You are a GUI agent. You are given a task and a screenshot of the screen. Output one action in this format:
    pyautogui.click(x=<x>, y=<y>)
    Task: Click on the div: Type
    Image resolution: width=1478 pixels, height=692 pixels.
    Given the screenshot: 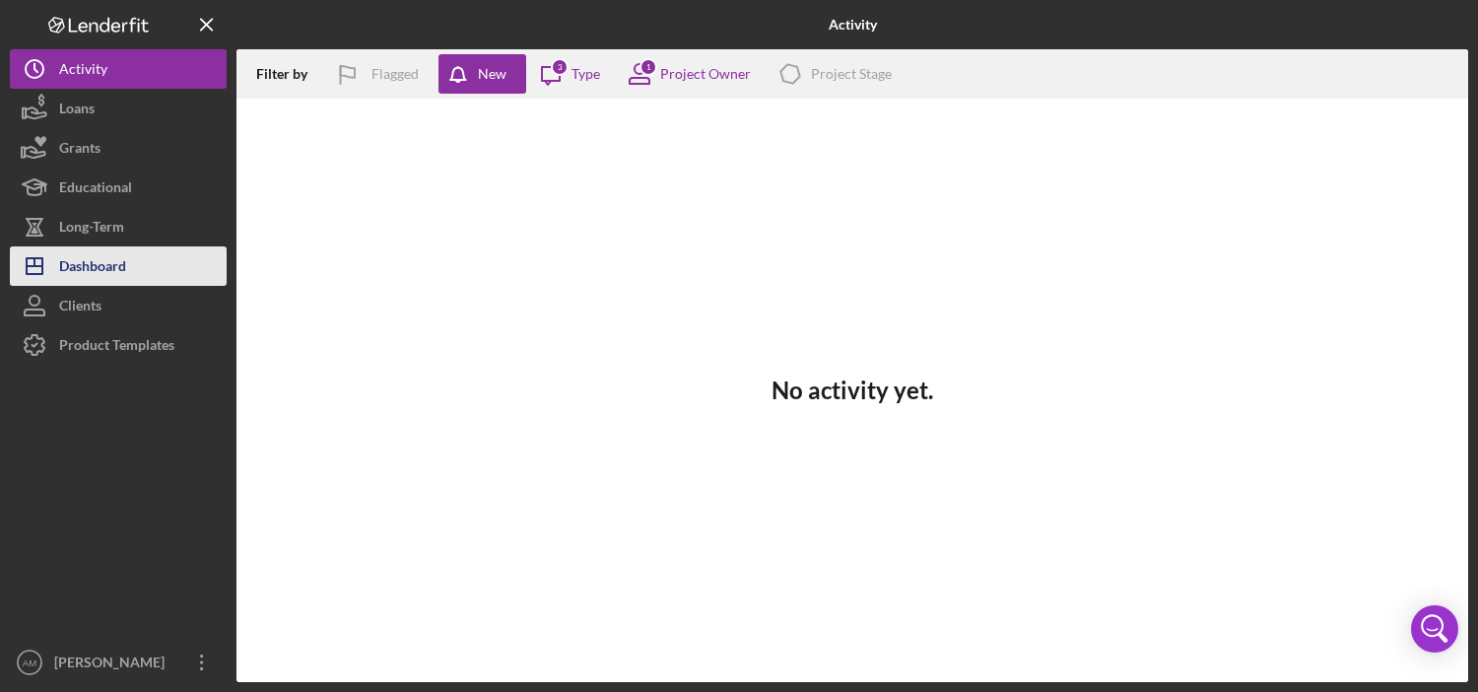 What is the action you would take?
    pyautogui.click(x=585, y=74)
    